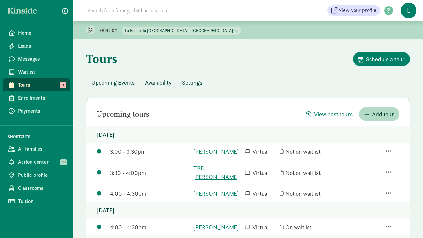 The height and width of the screenshot is (238, 423). I want to click on a: View past tours, so click(329, 114).